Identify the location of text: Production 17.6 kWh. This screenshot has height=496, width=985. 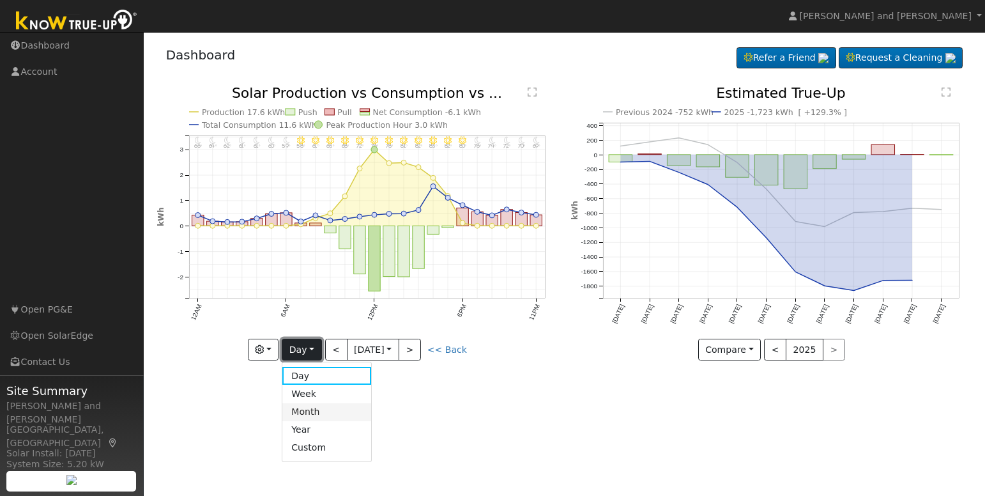
(243, 112).